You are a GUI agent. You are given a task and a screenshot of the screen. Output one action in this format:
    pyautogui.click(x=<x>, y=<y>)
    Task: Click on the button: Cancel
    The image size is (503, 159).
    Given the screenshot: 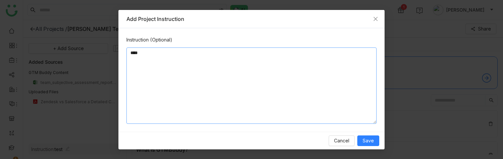 What is the action you would take?
    pyautogui.click(x=342, y=141)
    